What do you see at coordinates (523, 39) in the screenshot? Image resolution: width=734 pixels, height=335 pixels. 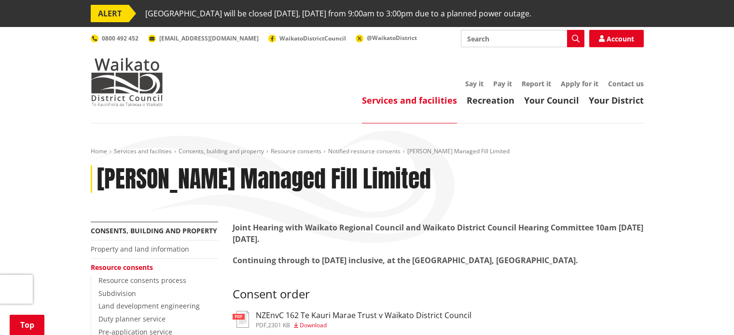 I see `input: Search input` at bounding box center [523, 39].